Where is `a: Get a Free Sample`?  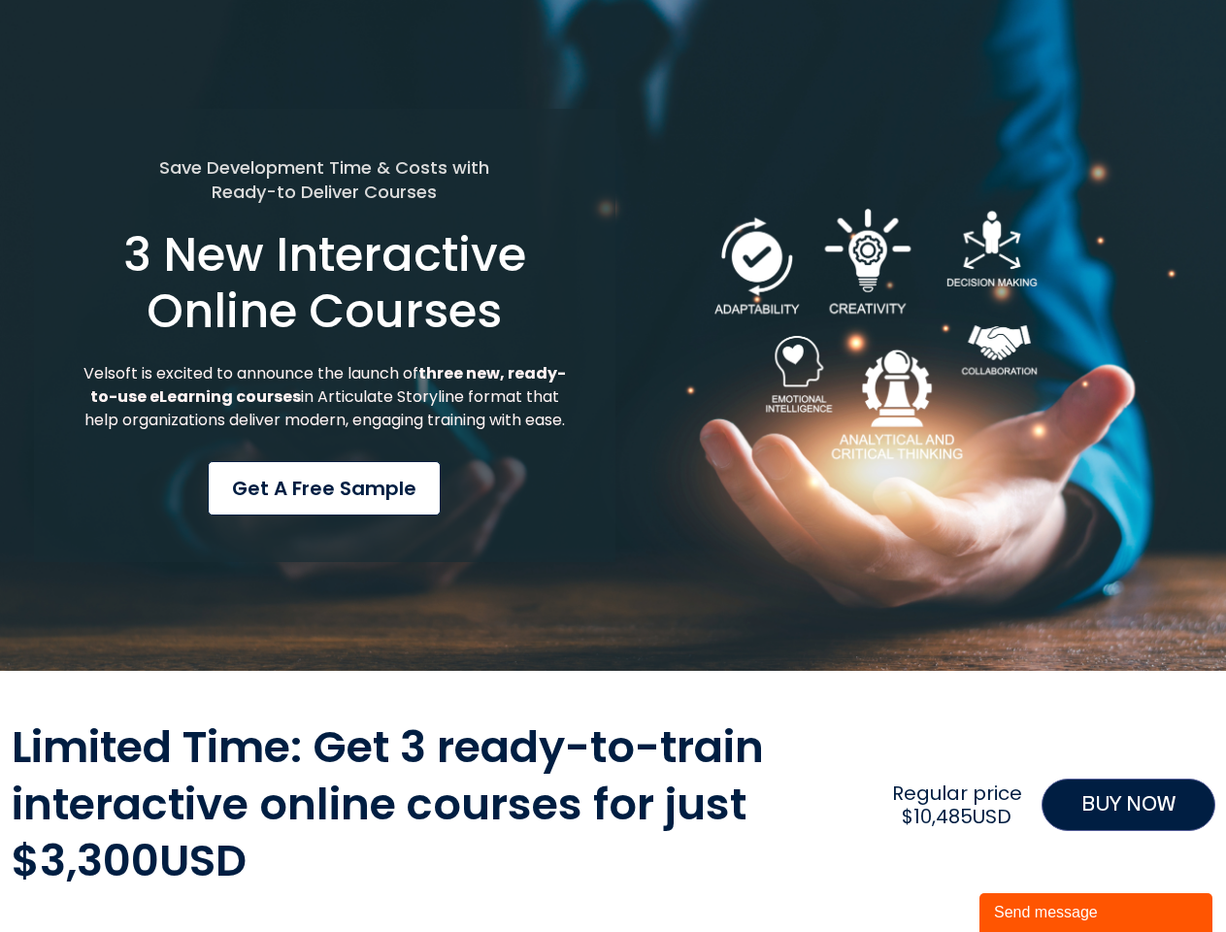 a: Get a Free Sample is located at coordinates (324, 488).